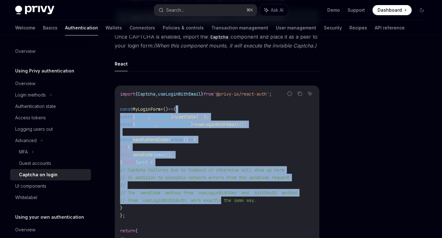 The image size is (442, 238). I want to click on a: Support, so click(356, 10).